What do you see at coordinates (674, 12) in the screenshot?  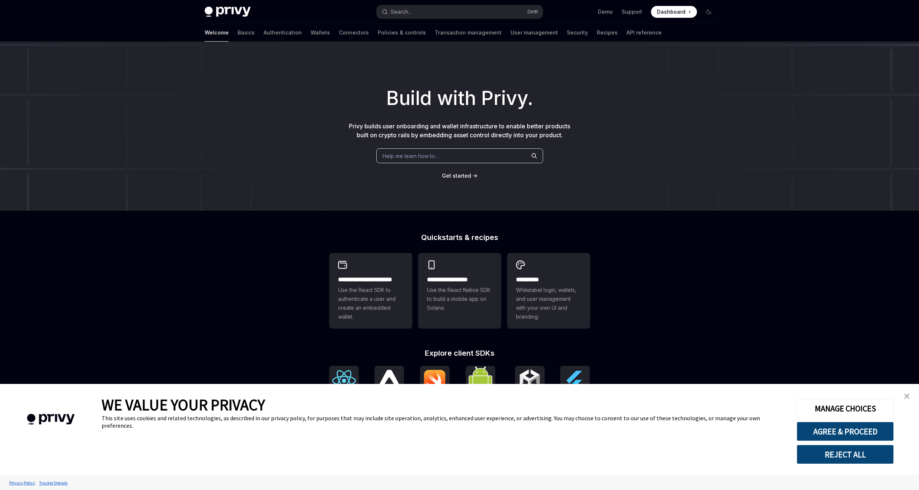 I see `a: Dashboard` at bounding box center [674, 12].